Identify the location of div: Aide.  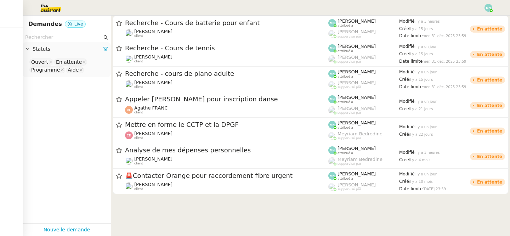
(73, 70).